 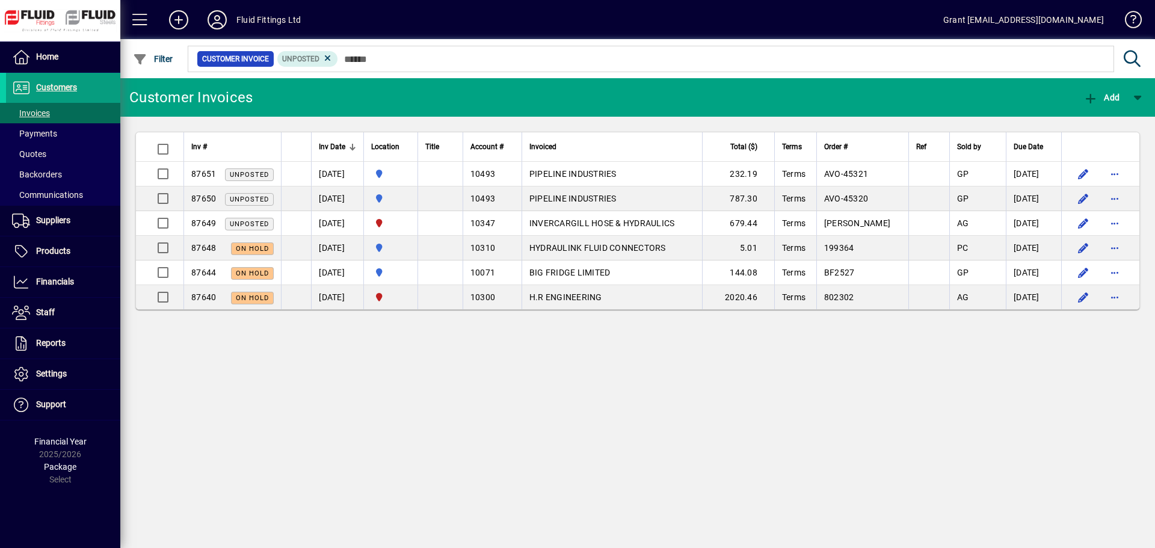 What do you see at coordinates (31, 113) in the screenshot?
I see `span: Invoices` at bounding box center [31, 113].